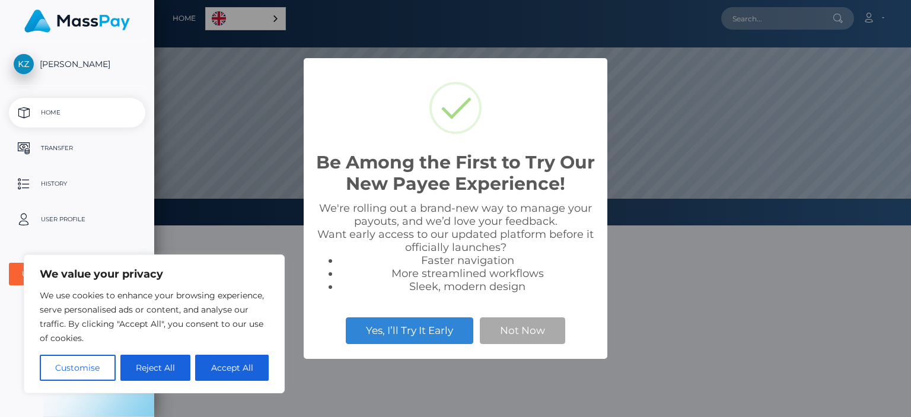 Image resolution: width=911 pixels, height=417 pixels. I want to click on li: Sleek, modern design, so click(467, 286).